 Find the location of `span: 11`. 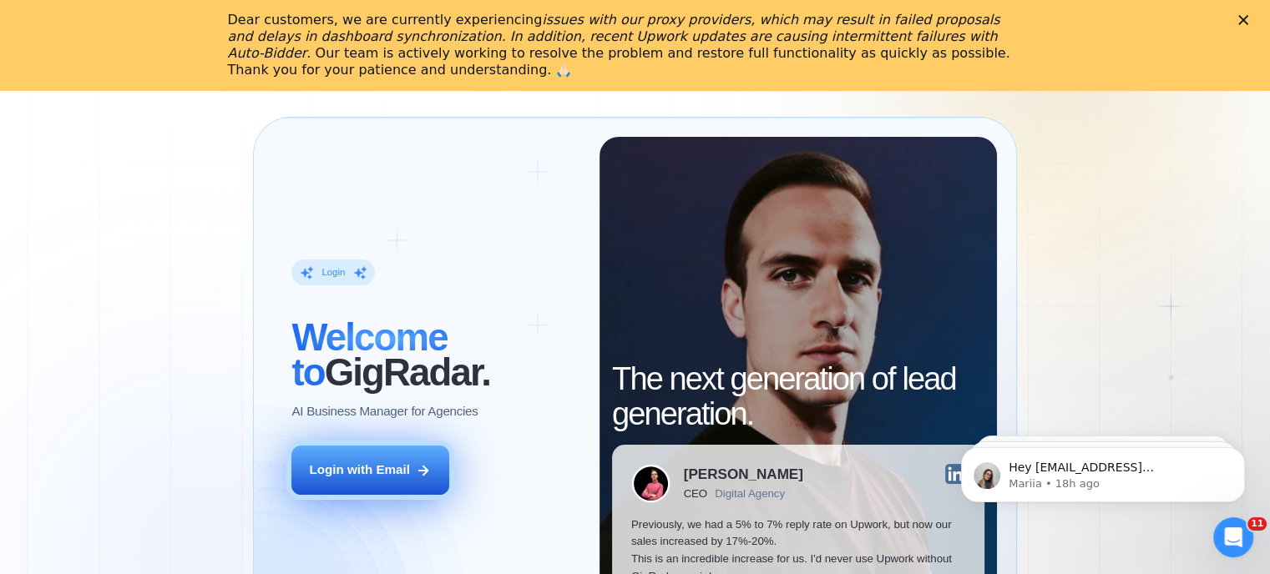

span: 11 is located at coordinates (1256, 524).